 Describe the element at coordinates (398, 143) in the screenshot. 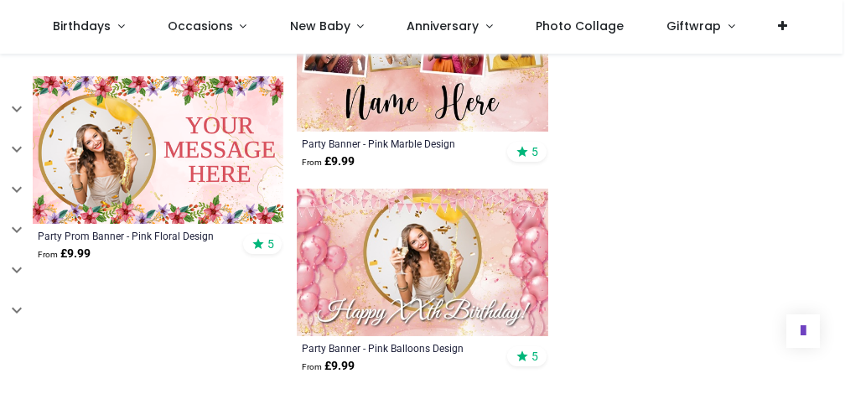

I see `div: Party Banner - Pink Marble Design` at that location.